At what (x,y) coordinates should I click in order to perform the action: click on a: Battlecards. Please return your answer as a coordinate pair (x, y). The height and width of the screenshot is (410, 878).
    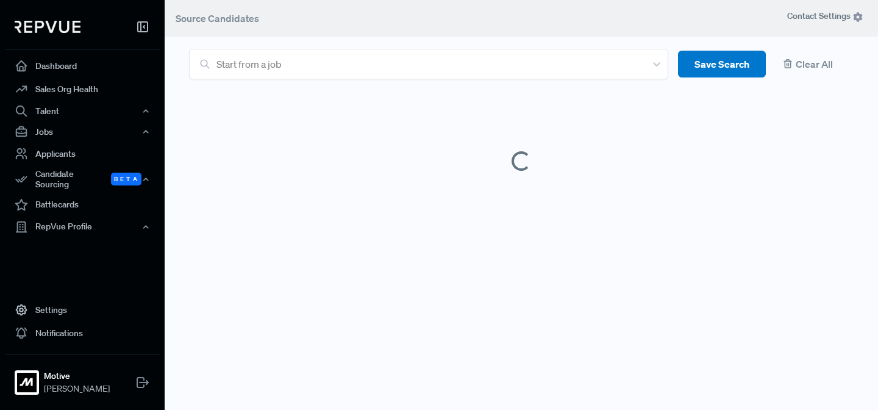
    Looking at the image, I should click on (82, 205).